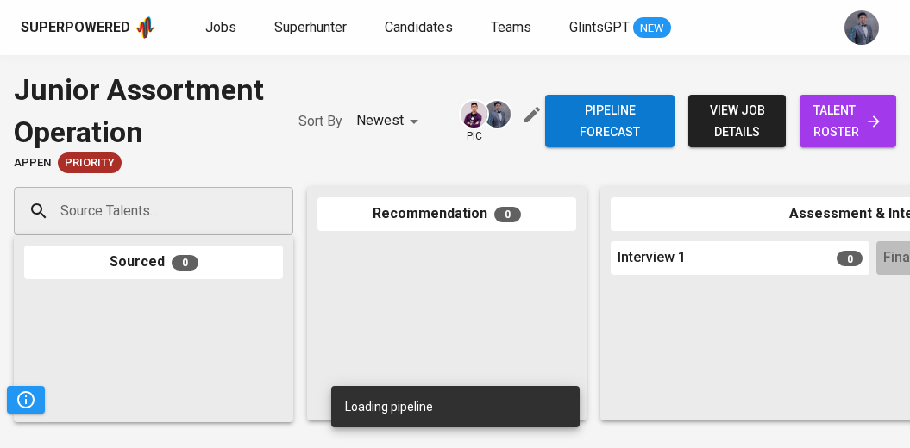 Image resolution: width=910 pixels, height=448 pixels. I want to click on span: Teams, so click(510, 27).